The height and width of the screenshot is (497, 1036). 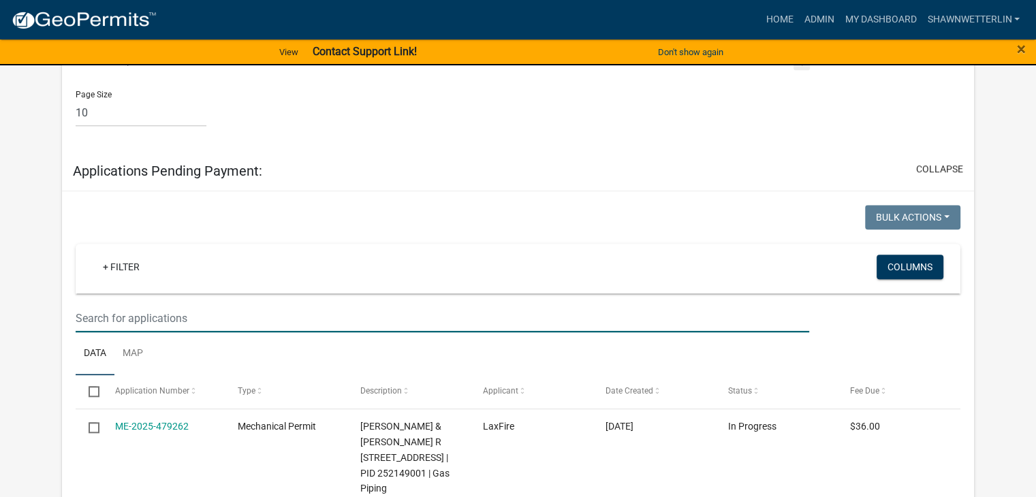 What do you see at coordinates (442, 318) in the screenshot?
I see `input: Search for applications` at bounding box center [442, 318].